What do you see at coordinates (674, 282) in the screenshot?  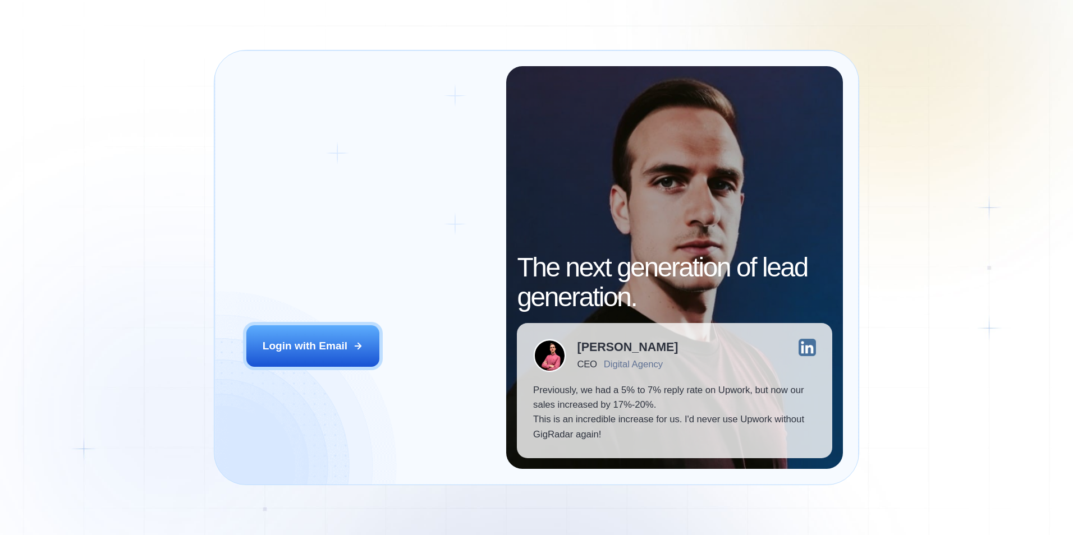 I see `h2: The next generation of lead generation.` at bounding box center [674, 282].